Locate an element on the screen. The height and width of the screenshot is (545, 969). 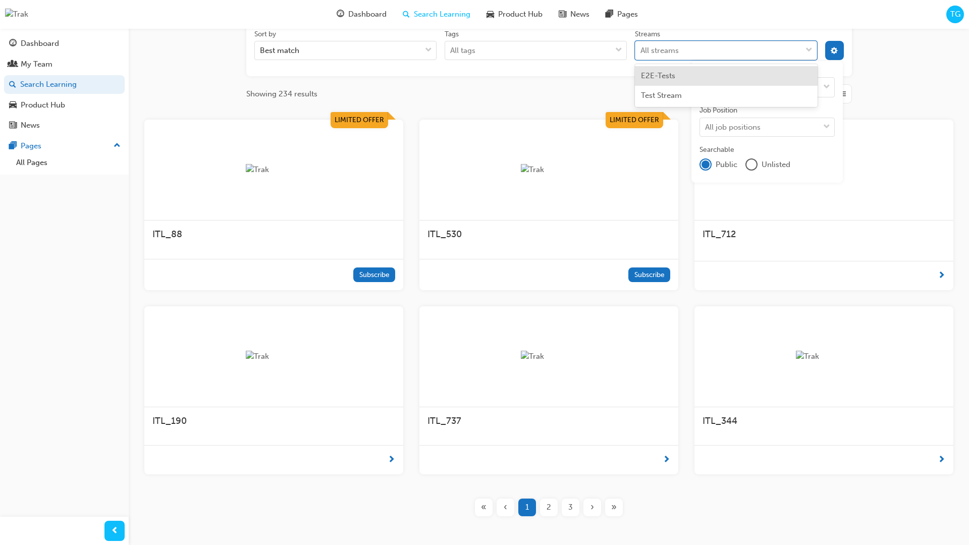
span: ITL_530 is located at coordinates (444, 234).